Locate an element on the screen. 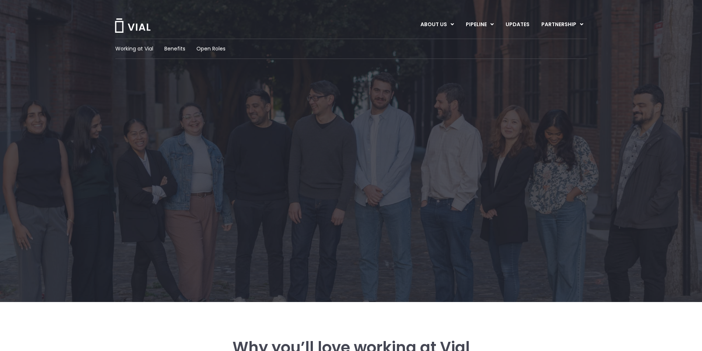 The height and width of the screenshot is (351, 702). a: UPDATES is located at coordinates (517, 25).